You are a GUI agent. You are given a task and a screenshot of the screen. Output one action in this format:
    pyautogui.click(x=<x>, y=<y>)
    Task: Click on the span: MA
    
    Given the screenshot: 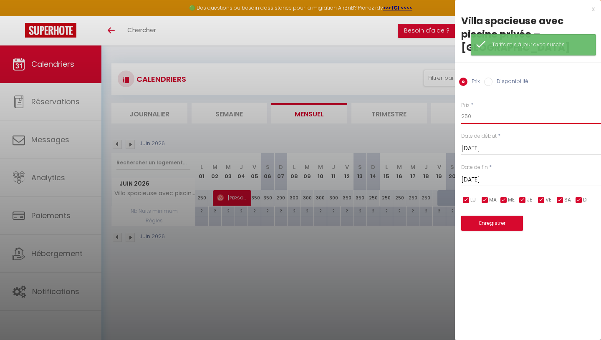 What is the action you would take?
    pyautogui.click(x=493, y=200)
    